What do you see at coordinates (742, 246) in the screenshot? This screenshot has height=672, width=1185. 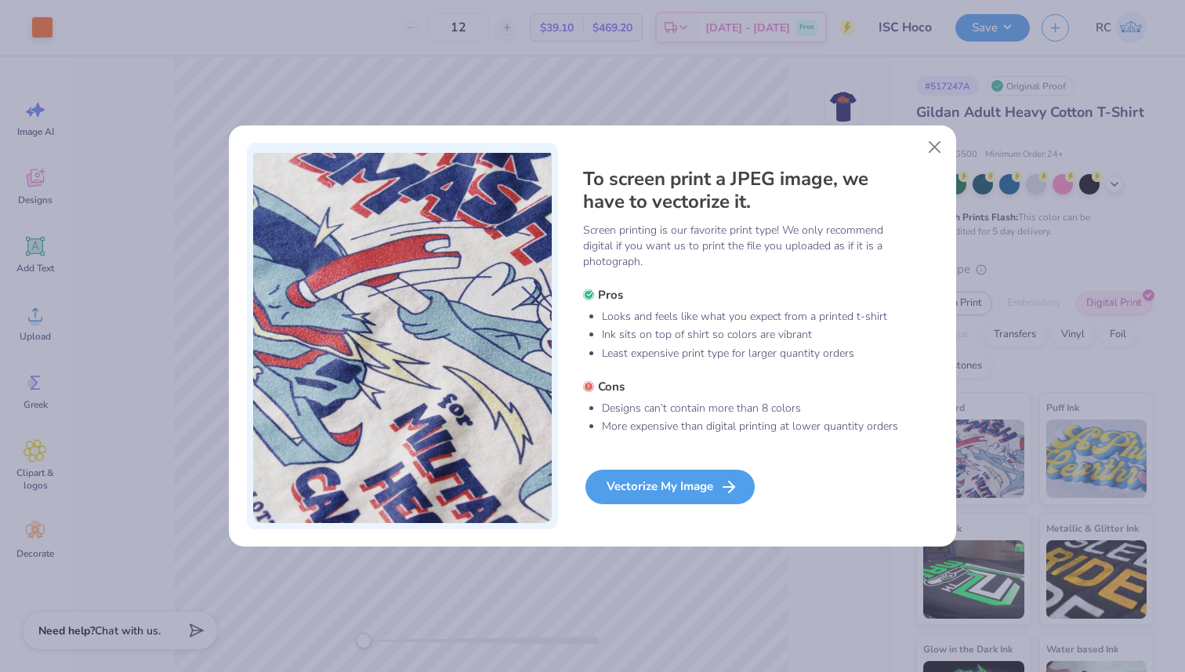 I see `p: Screen printing is our favorite print type! We only recommend digital if you want us to print the...` at bounding box center [742, 246].